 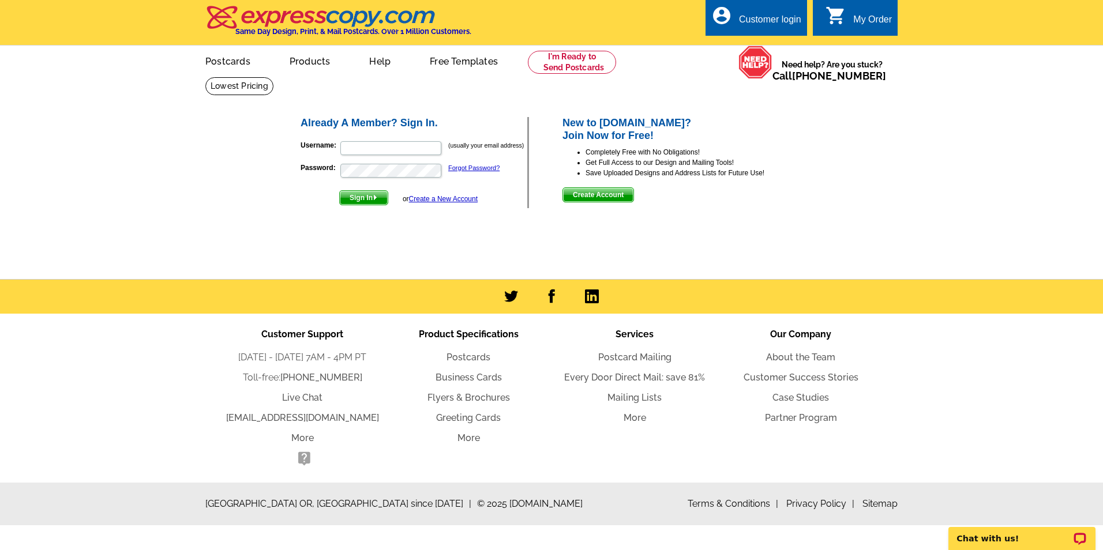 I want to click on h2: Already A Member? Sign In., so click(x=414, y=123).